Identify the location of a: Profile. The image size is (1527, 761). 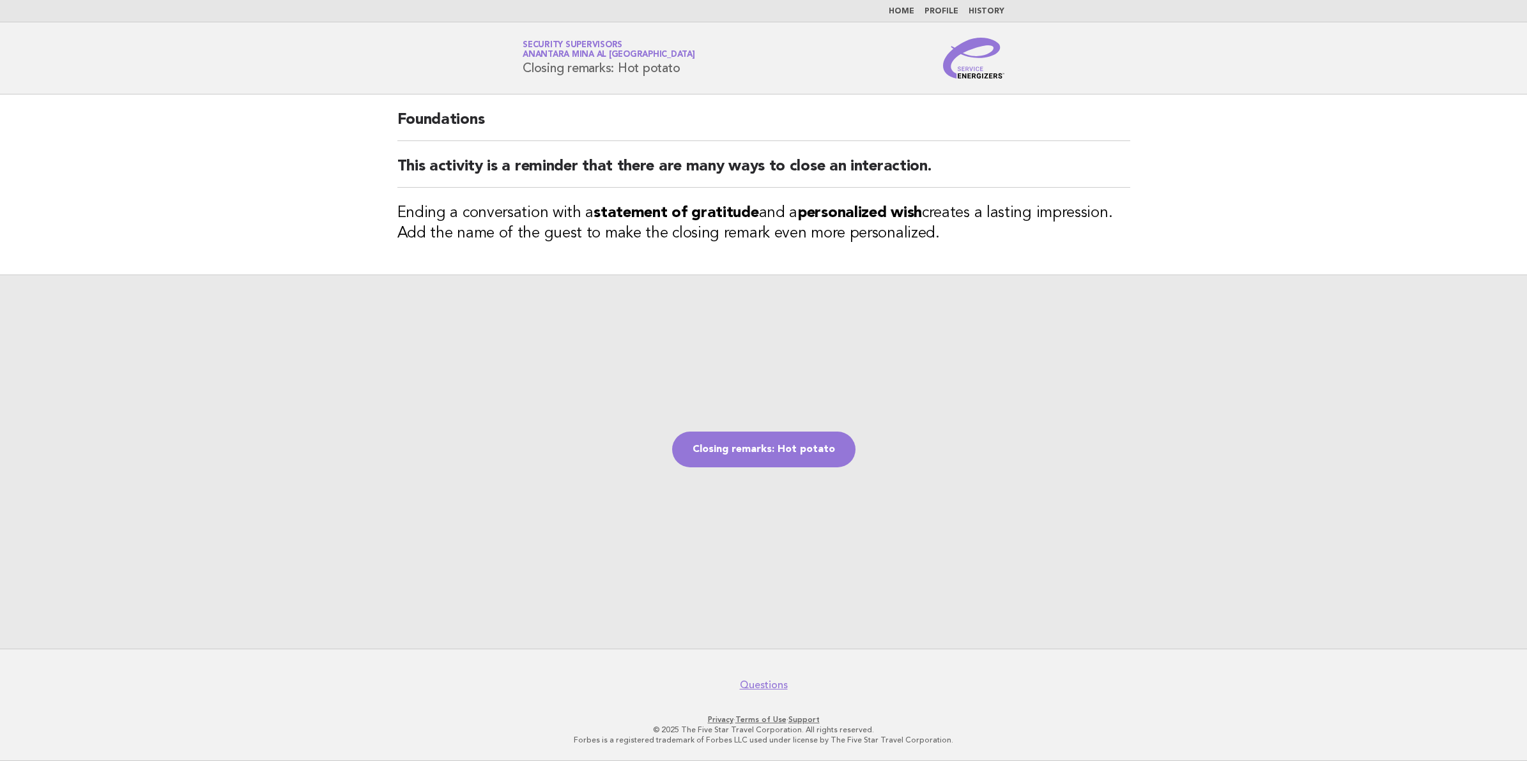
(941, 11).